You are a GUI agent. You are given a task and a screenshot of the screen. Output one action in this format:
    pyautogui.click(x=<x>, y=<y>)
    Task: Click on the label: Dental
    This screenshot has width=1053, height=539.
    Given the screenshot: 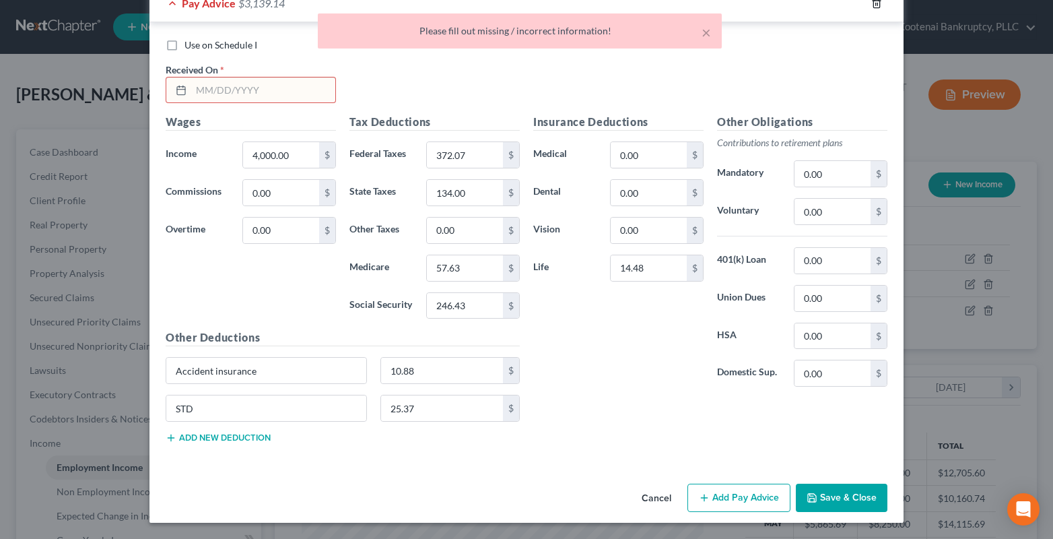 What is the action you would take?
    pyautogui.click(x=565, y=193)
    